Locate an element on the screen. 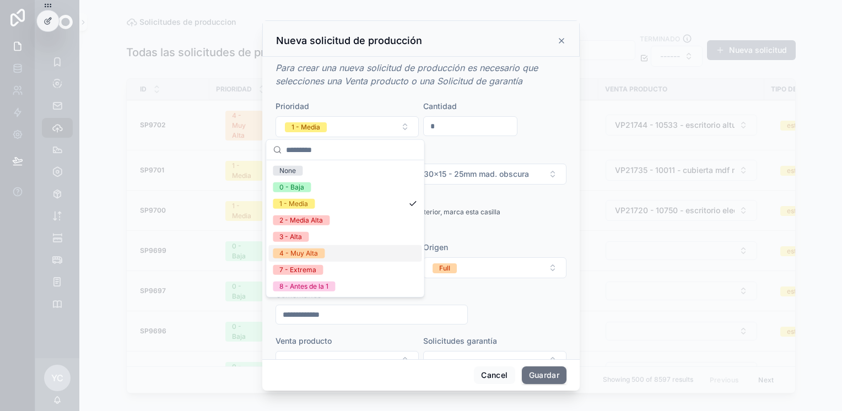  div: 0 - Baja is located at coordinates (292, 187).